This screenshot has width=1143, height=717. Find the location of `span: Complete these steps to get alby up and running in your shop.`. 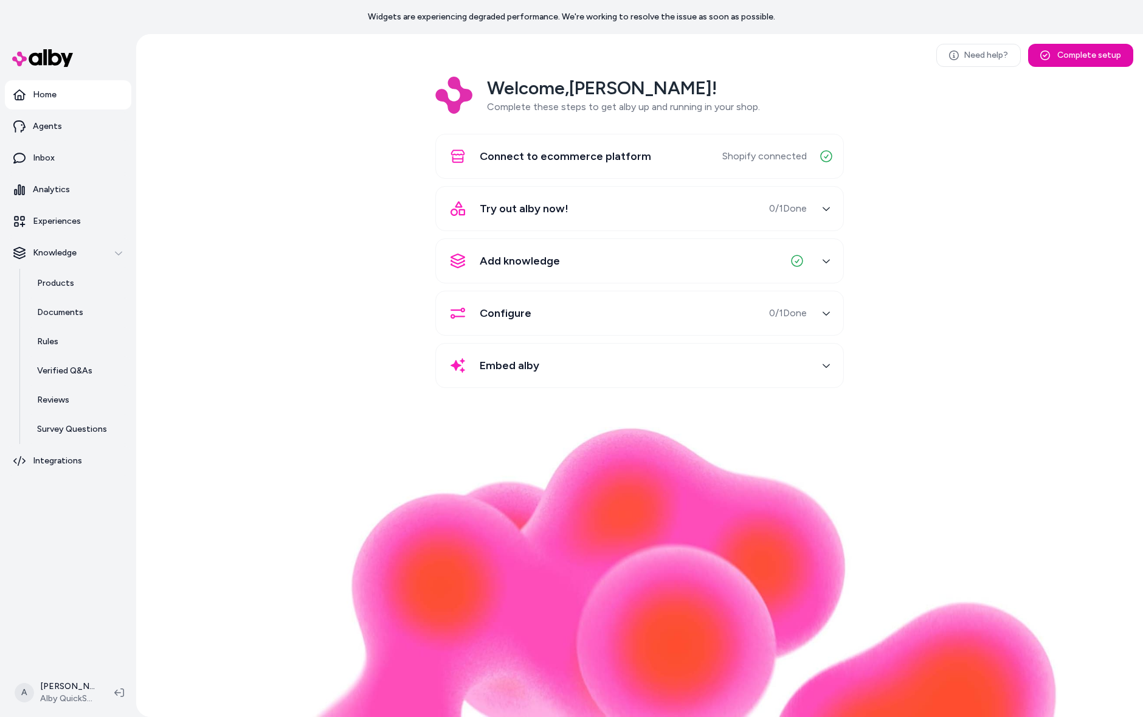

span: Complete these steps to get alby up and running in your shop. is located at coordinates (623, 106).